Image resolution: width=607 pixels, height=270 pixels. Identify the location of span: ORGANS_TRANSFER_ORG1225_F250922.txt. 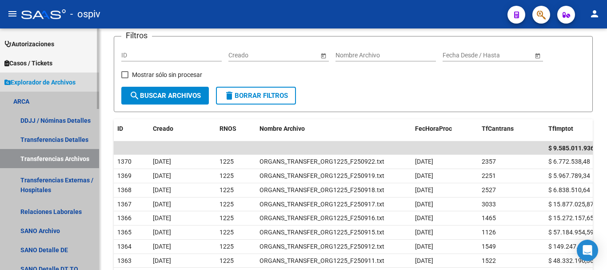
(322, 161).